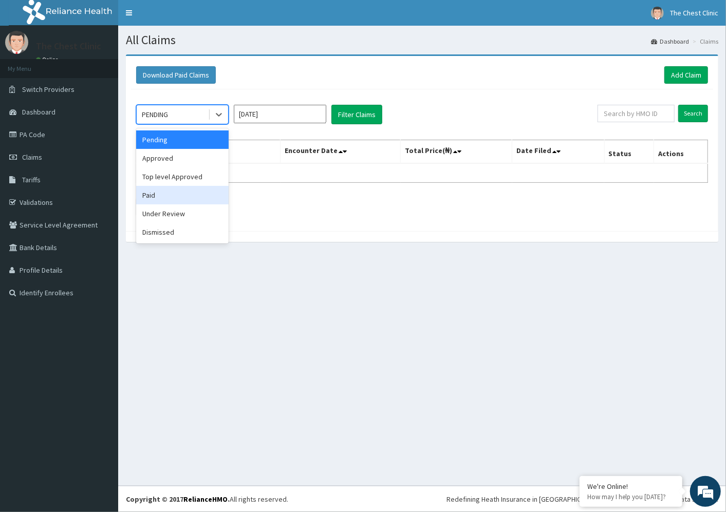 The height and width of the screenshot is (512, 726). I want to click on div: PENDING, so click(155, 115).